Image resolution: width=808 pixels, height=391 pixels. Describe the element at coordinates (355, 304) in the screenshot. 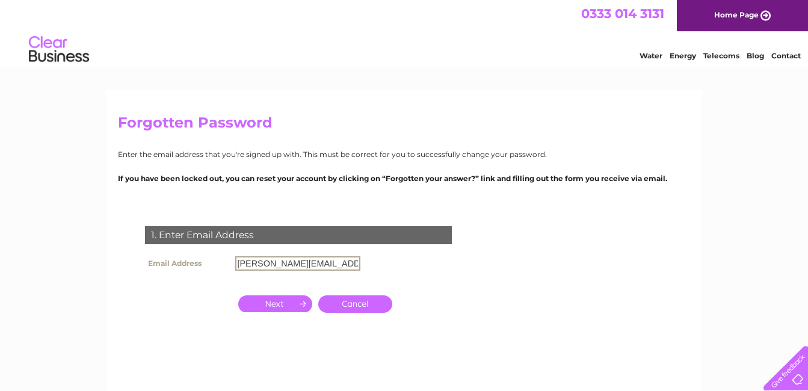

I see `a: Cancel` at that location.